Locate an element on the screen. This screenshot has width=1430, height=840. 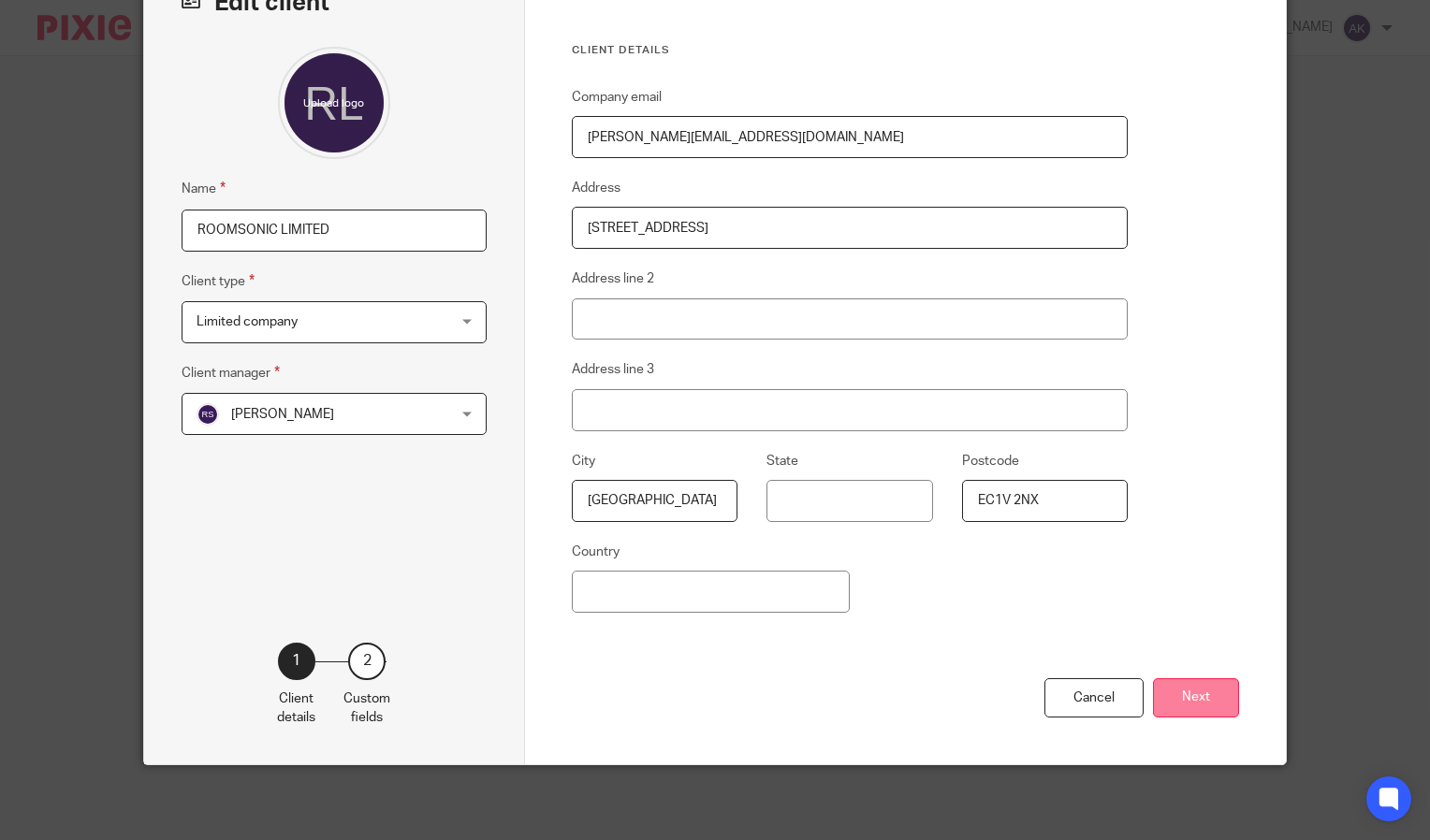
label: Name is located at coordinates (203, 188).